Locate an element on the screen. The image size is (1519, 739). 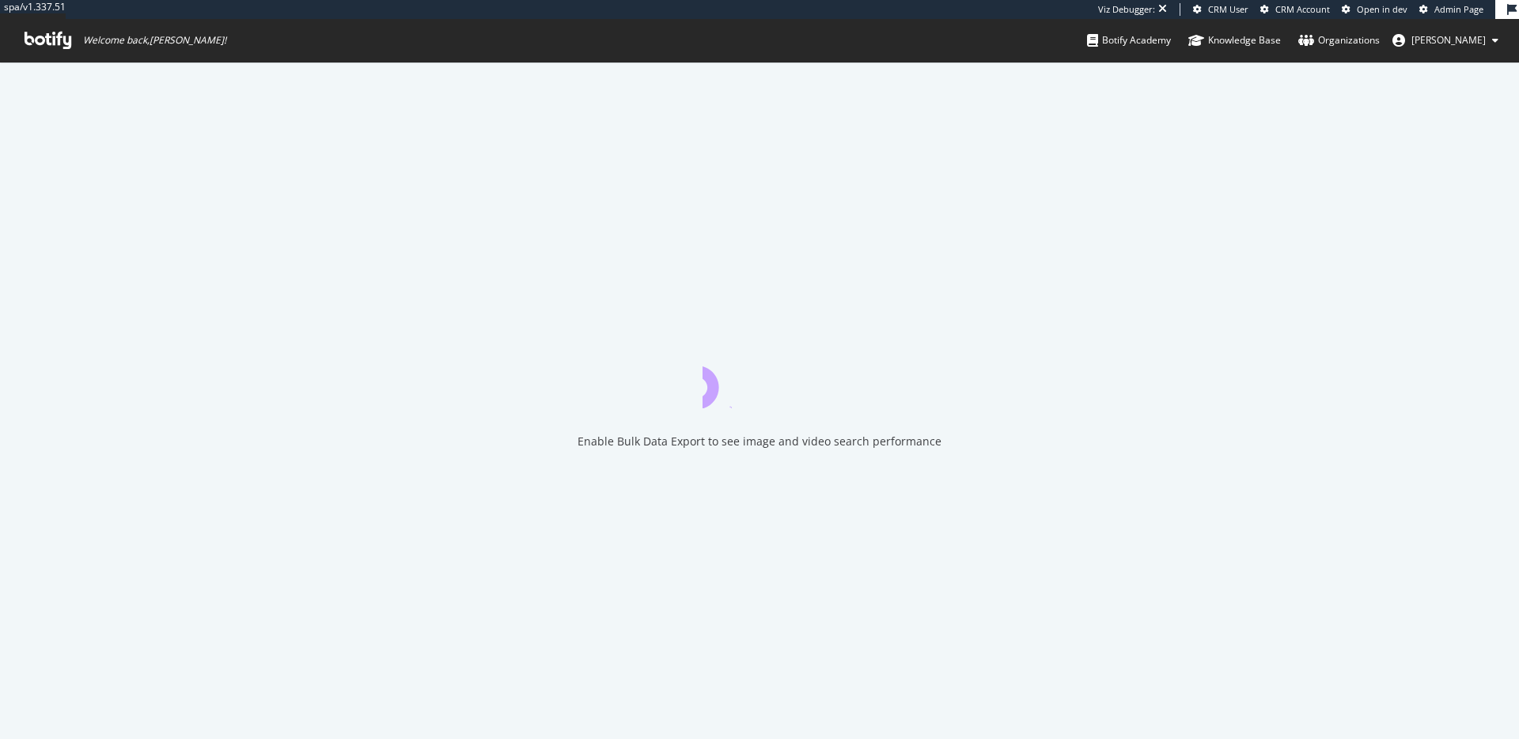
a: Open in dev is located at coordinates (1374, 9).